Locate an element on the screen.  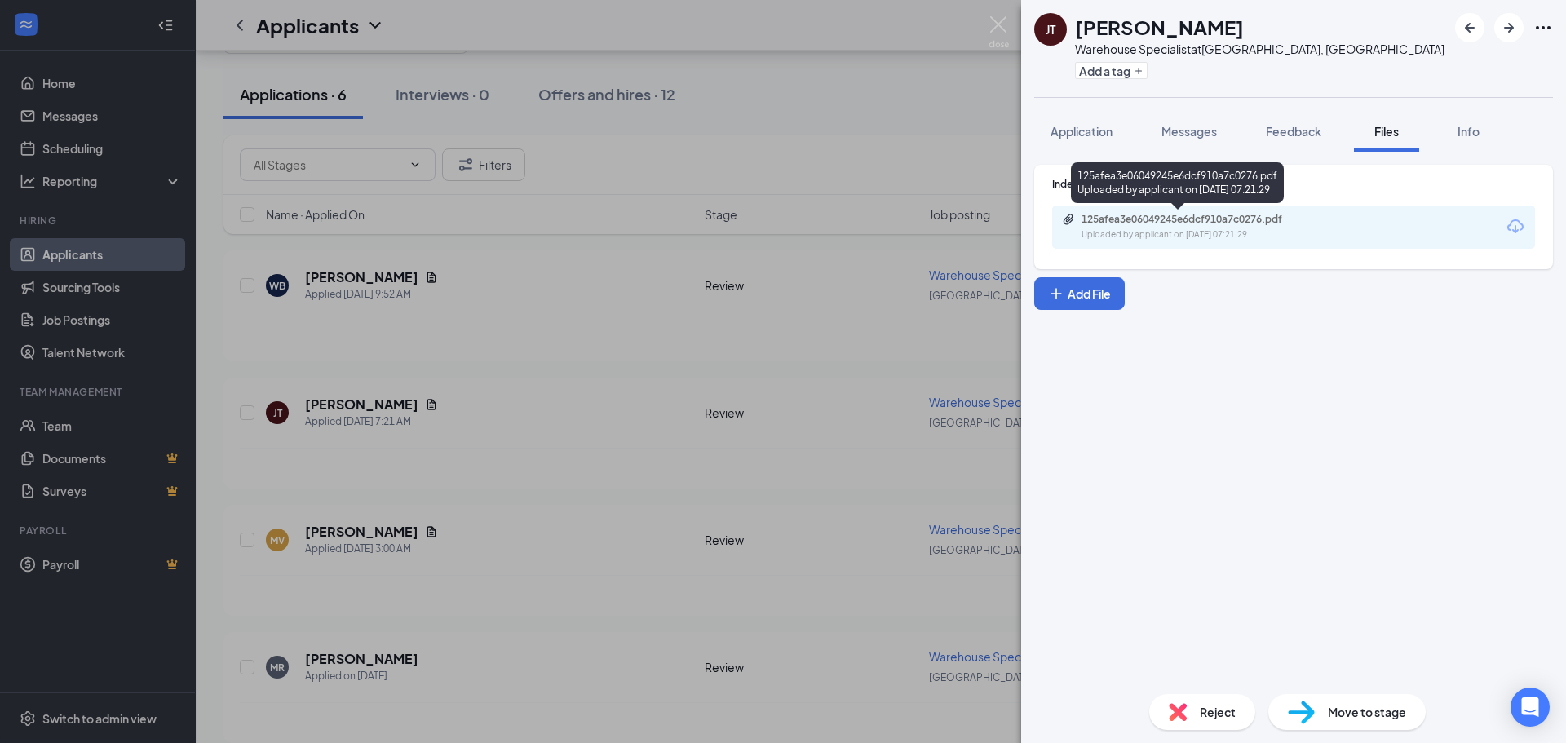
div: 125afea3e06049245e6dcf910a7c0276.pdf is located at coordinates (1196, 219).